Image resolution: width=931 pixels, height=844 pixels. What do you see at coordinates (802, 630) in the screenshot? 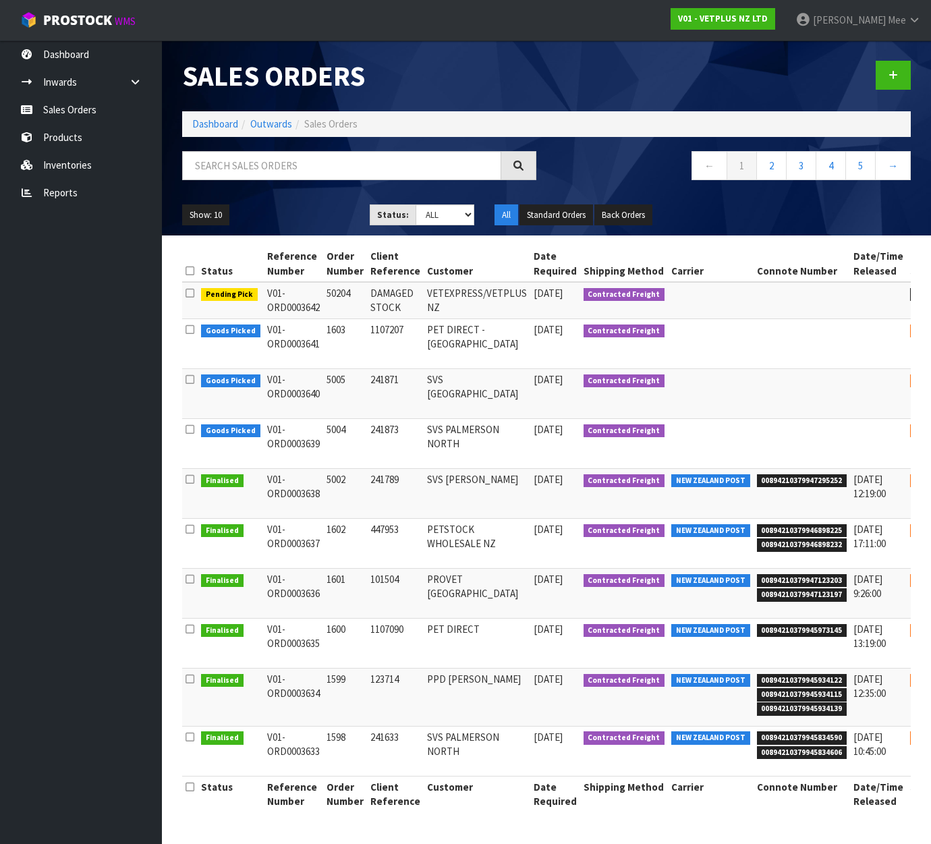
I see `span: 00894210379945973145` at bounding box center [802, 630].